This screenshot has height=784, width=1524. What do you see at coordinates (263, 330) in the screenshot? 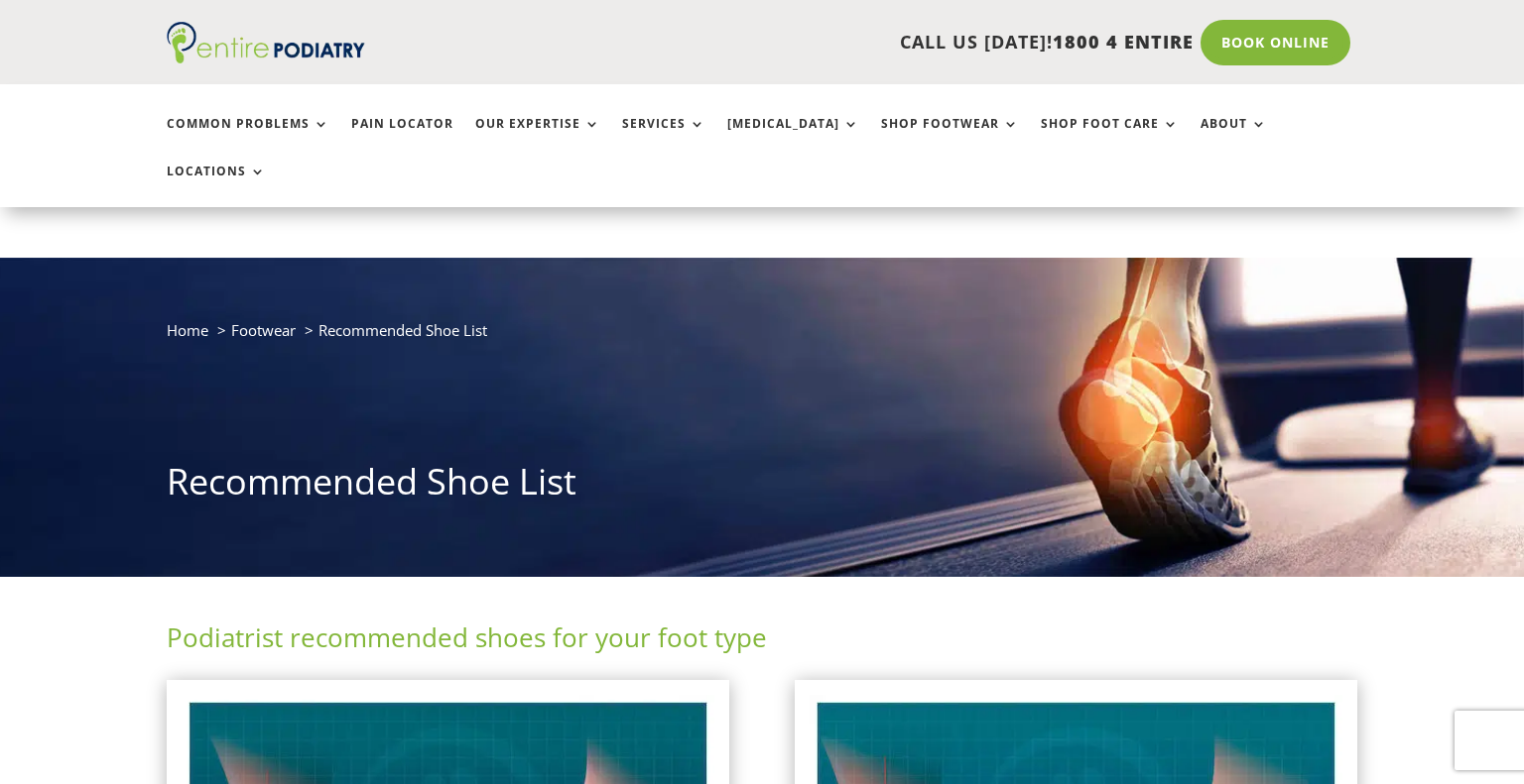
I see `a: Footwear` at bounding box center [263, 330].